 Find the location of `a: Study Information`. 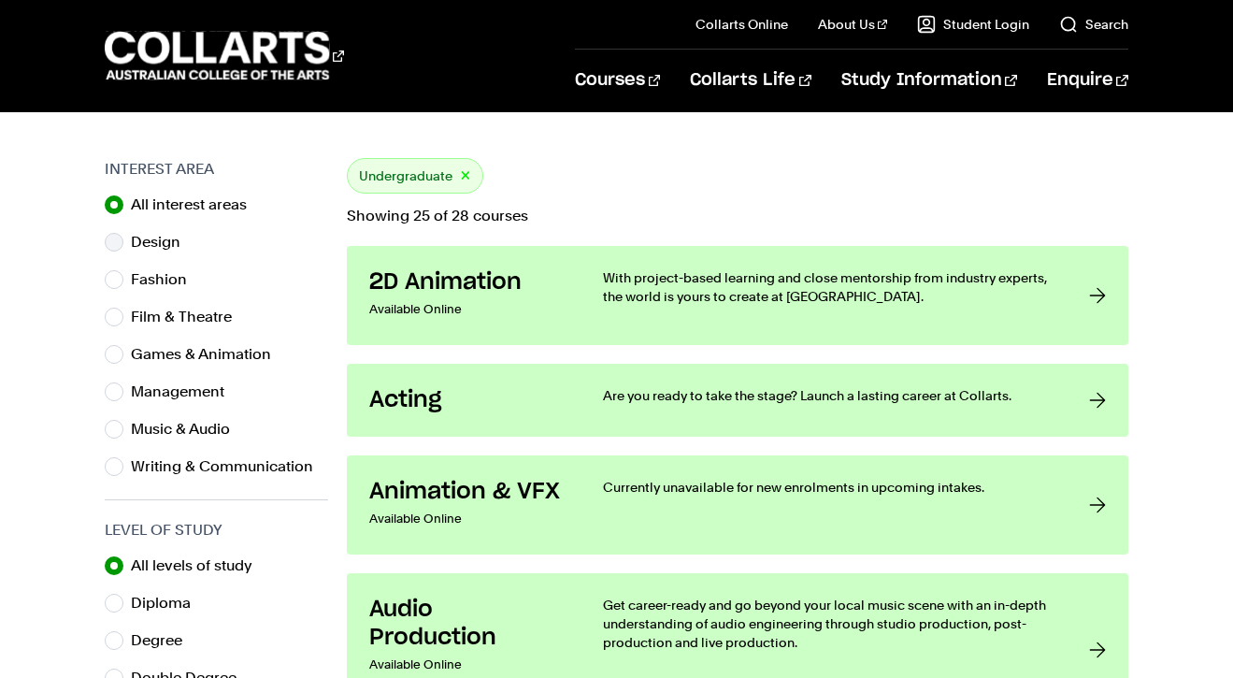

a: Study Information is located at coordinates (929, 80).